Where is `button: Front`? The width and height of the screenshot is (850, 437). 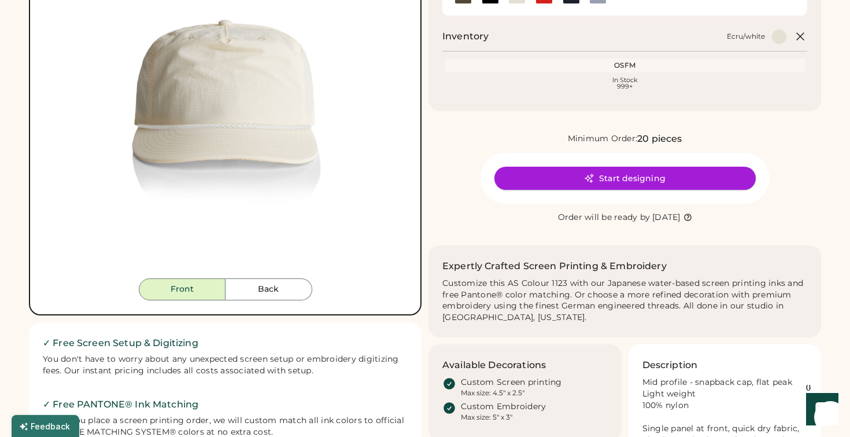
button: Front is located at coordinates (182, 289).